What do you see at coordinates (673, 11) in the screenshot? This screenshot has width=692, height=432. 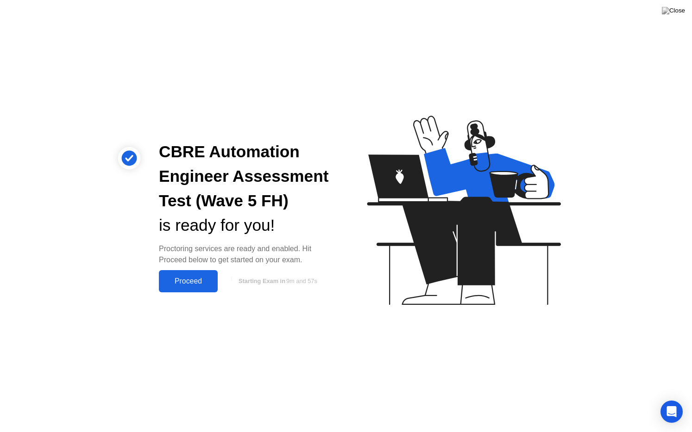 I see `img: Close` at bounding box center [673, 11].